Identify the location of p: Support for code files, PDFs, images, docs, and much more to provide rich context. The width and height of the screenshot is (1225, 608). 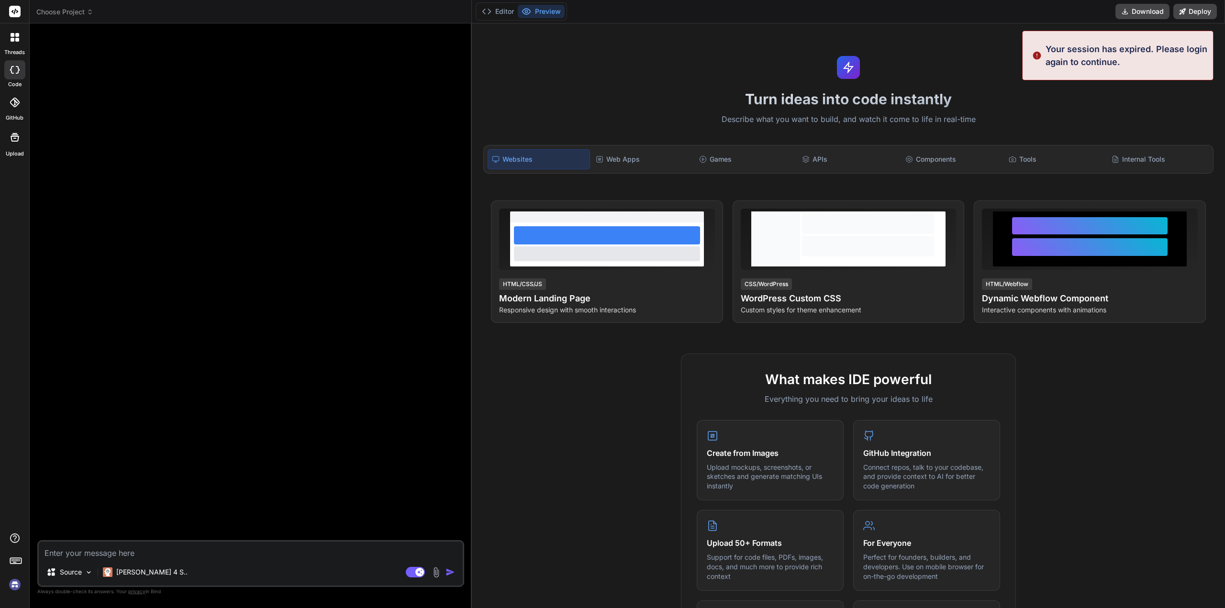
(770, 567).